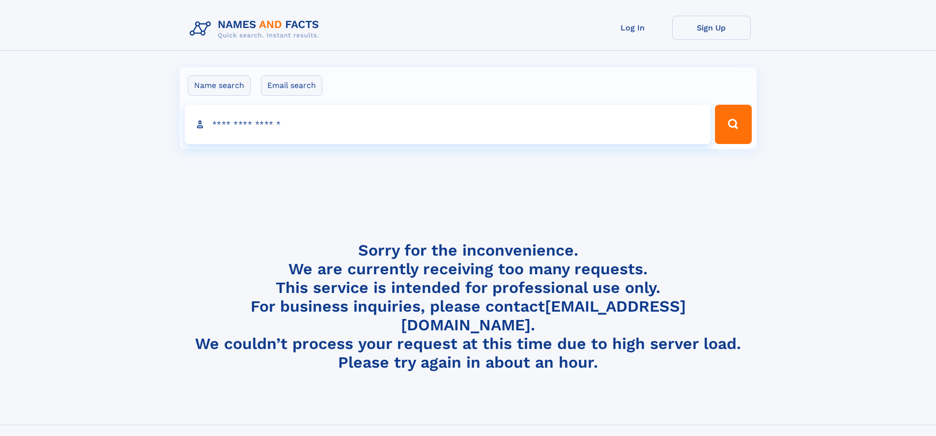 Image resolution: width=936 pixels, height=436 pixels. I want to click on a: Log In, so click(633, 28).